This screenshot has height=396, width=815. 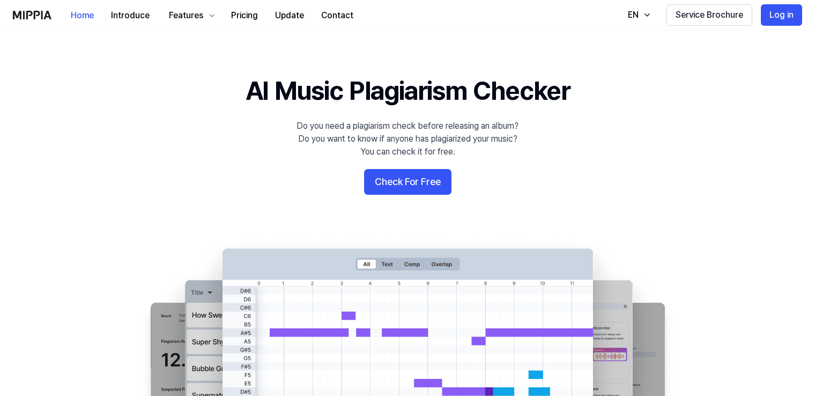 What do you see at coordinates (82, 16) in the screenshot?
I see `button: Home` at bounding box center [82, 16].